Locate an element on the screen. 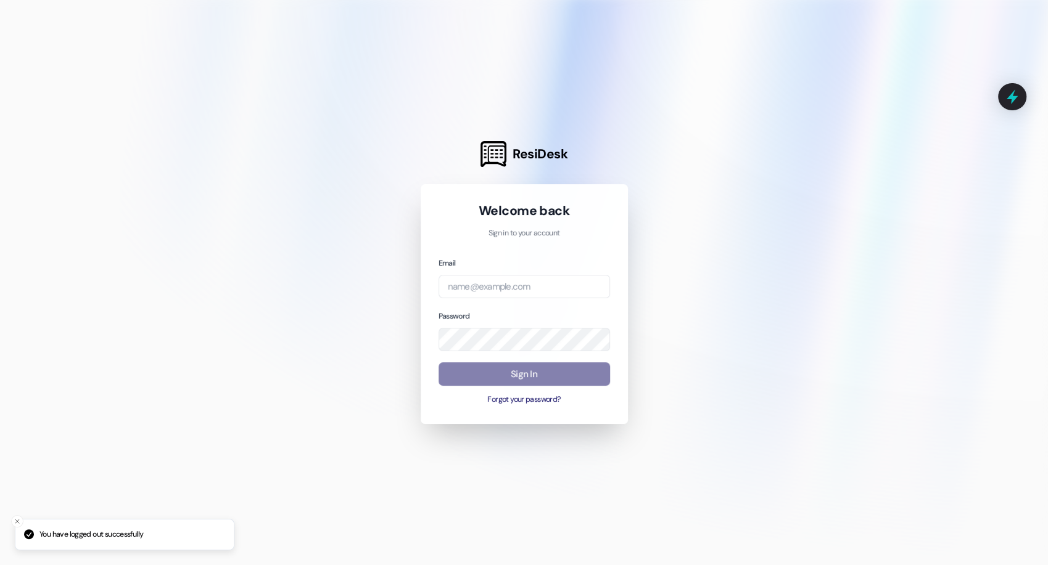 The height and width of the screenshot is (565, 1048). span: ResiDesk is located at coordinates (540, 154).